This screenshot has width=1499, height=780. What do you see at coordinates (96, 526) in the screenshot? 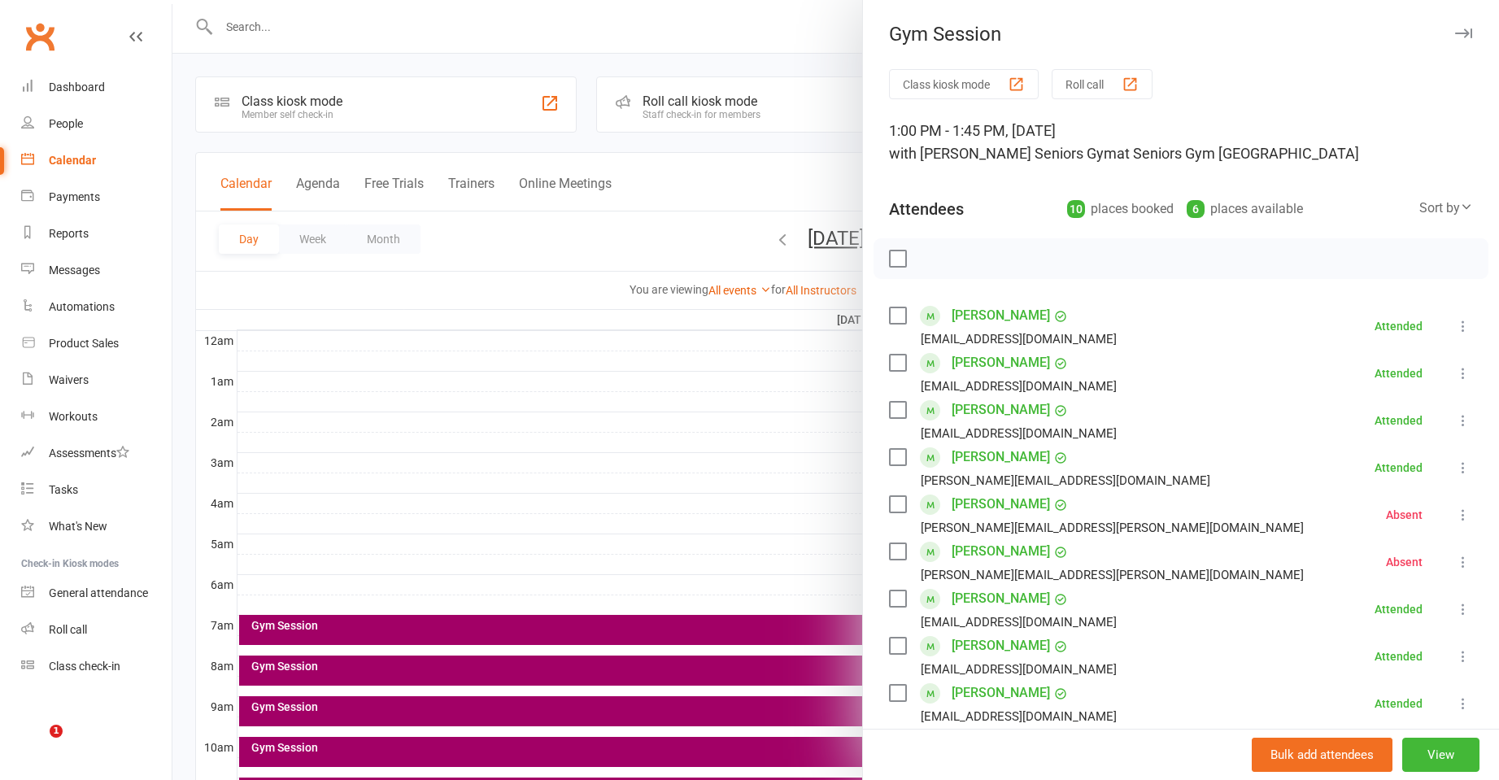
I see `a: What's New` at bounding box center [96, 526].